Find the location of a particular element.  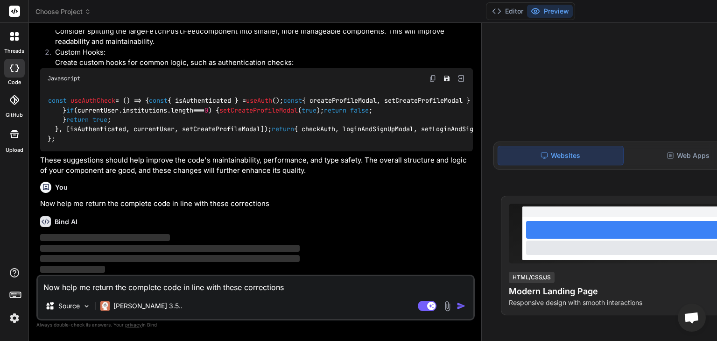

h6: Bind AI is located at coordinates (66, 222).